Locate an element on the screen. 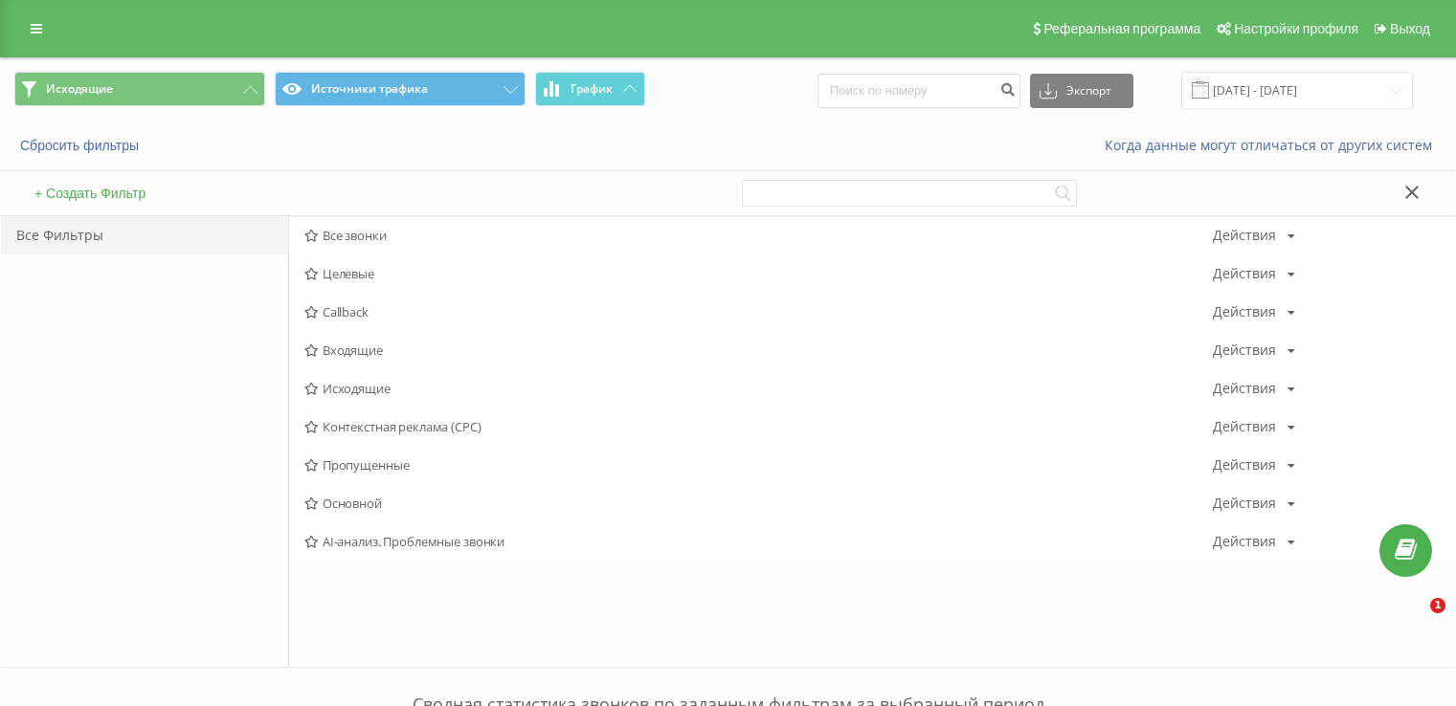  span: Входящие is located at coordinates (758, 350).